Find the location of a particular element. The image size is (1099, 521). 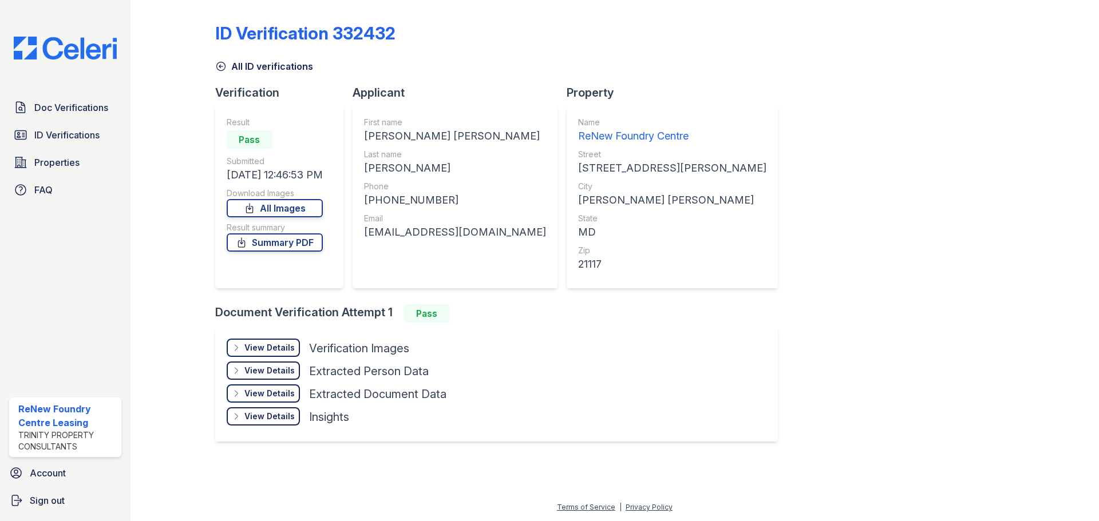

div: First name is located at coordinates (455, 122).